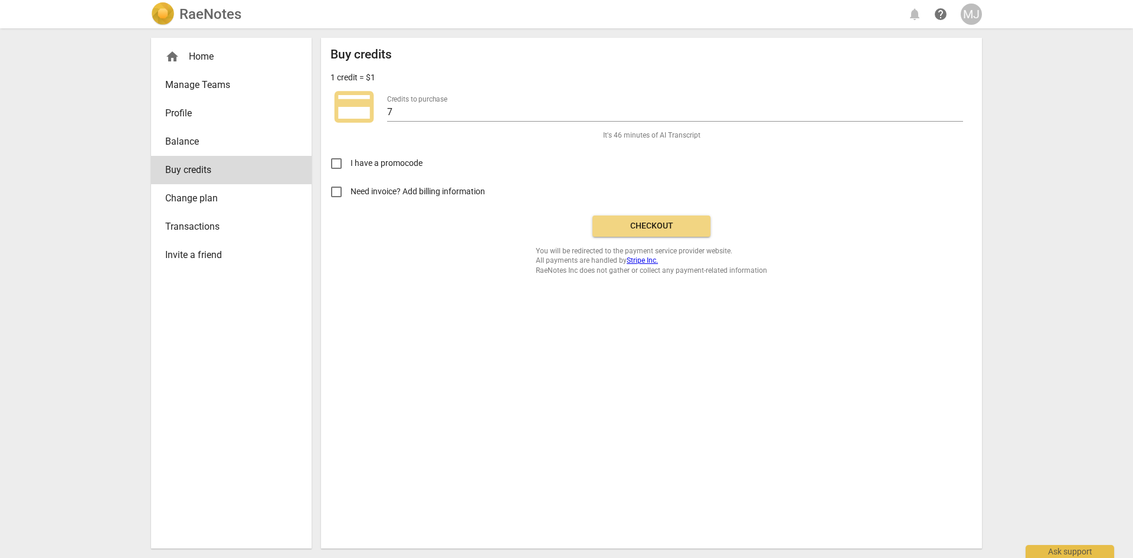 Image resolution: width=1133 pixels, height=558 pixels. I want to click on h2: RaeNotes, so click(210, 14).